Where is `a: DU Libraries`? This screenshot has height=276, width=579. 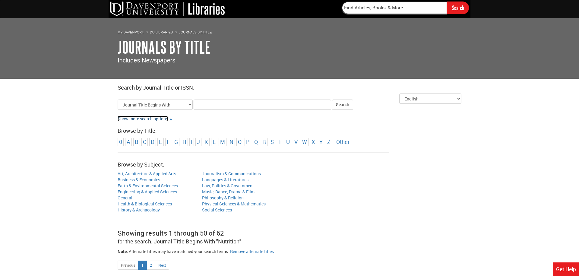 a: DU Libraries is located at coordinates (161, 32).